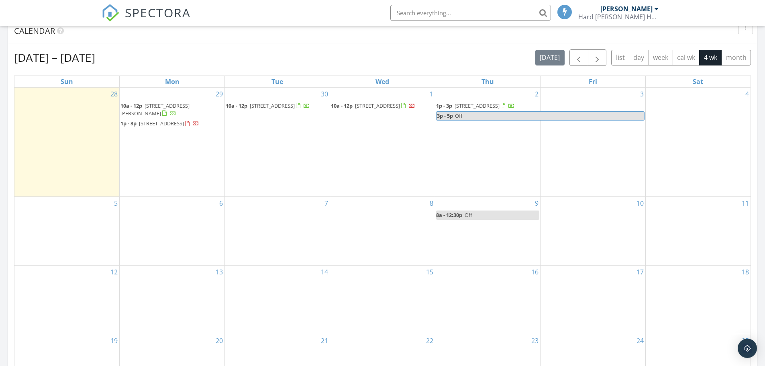 The image size is (765, 366). I want to click on a: SPECTORA, so click(146, 19).